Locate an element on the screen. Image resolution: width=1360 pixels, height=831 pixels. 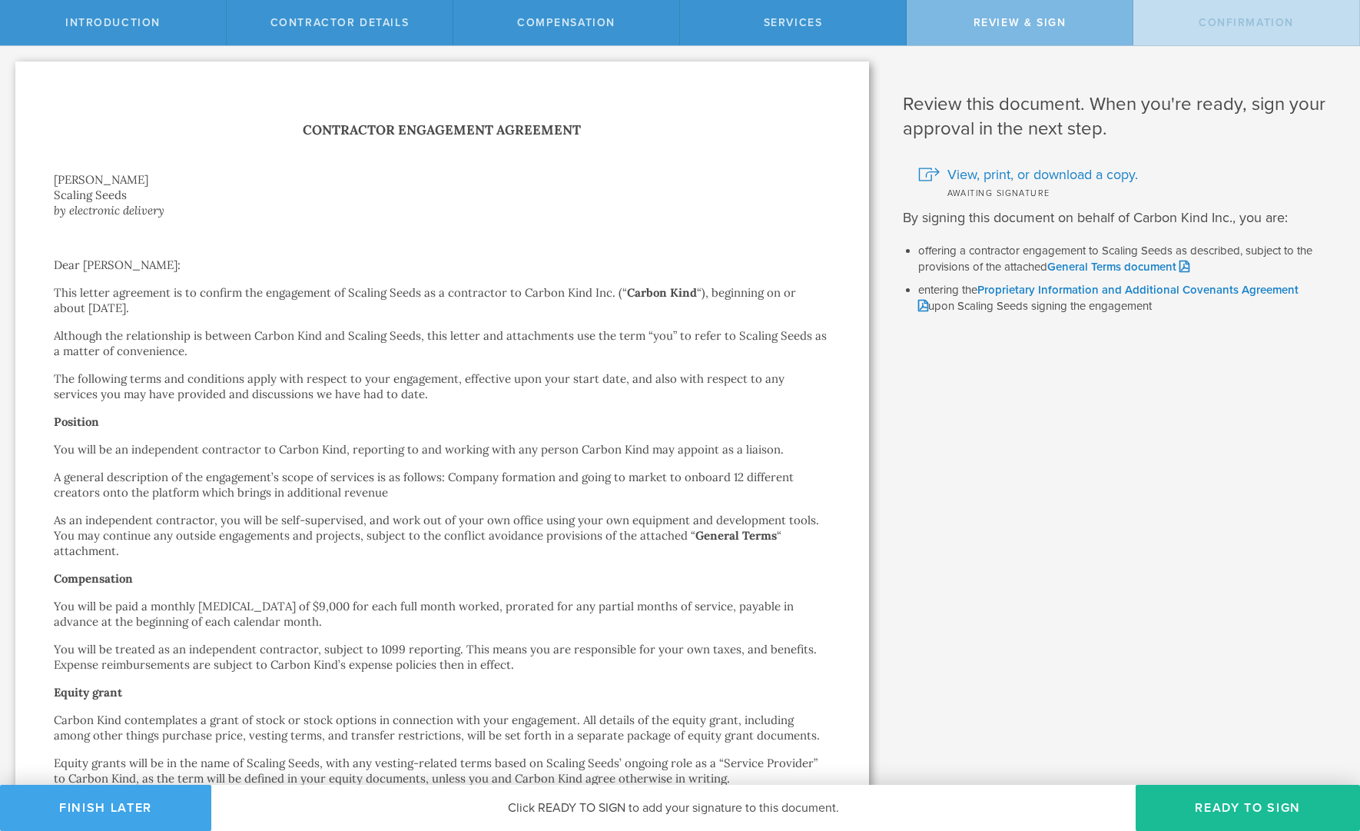
p: Although the relationship is between Carbon Kind and Scaling Seeds, this letter and attachments u... is located at coordinates (442, 343).